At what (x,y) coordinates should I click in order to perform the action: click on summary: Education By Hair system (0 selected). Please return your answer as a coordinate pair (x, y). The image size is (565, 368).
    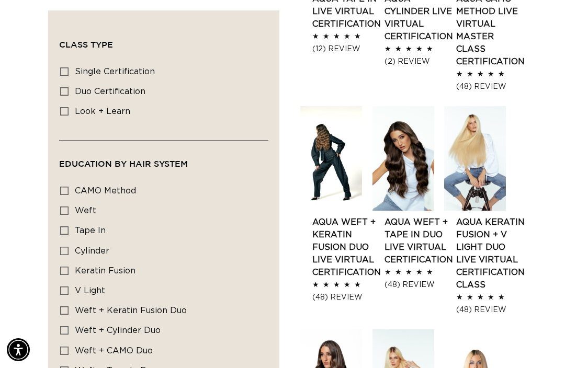
    Looking at the image, I should click on (164, 160).